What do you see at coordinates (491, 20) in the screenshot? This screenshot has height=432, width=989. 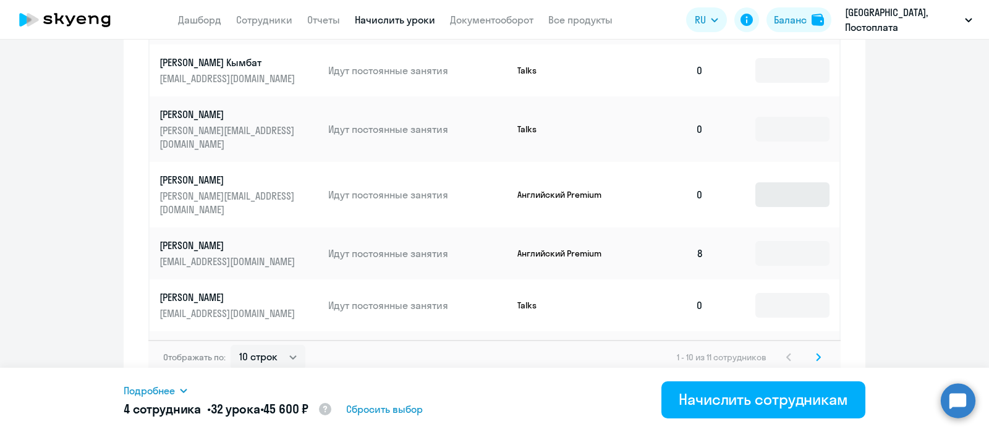 I see `a: Документооборот` at bounding box center [491, 20].